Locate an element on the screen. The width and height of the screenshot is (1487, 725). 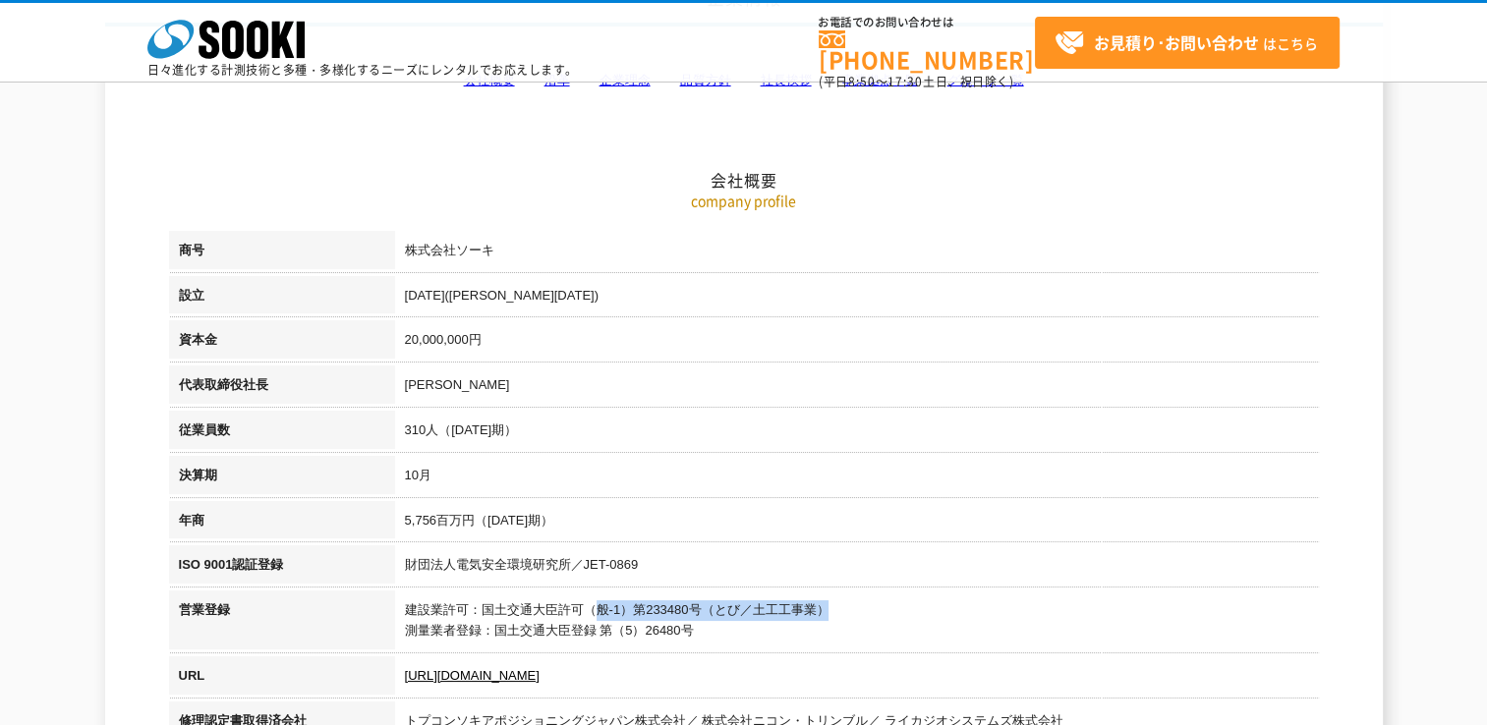
th: 従業員数 is located at coordinates (282, 433).